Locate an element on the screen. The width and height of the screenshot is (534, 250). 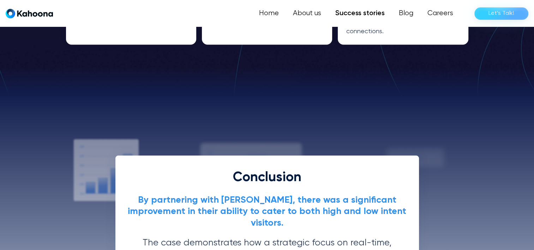
a: home is located at coordinates (29, 13).